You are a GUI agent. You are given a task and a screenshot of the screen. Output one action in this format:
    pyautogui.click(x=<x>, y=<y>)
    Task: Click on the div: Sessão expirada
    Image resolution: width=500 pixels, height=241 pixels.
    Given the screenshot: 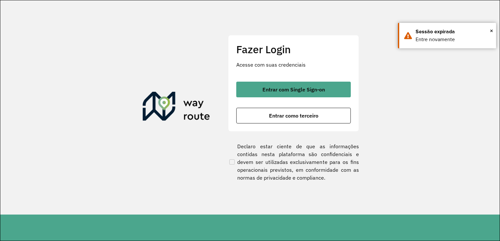 What is the action you would take?
    pyautogui.click(x=453, y=32)
    